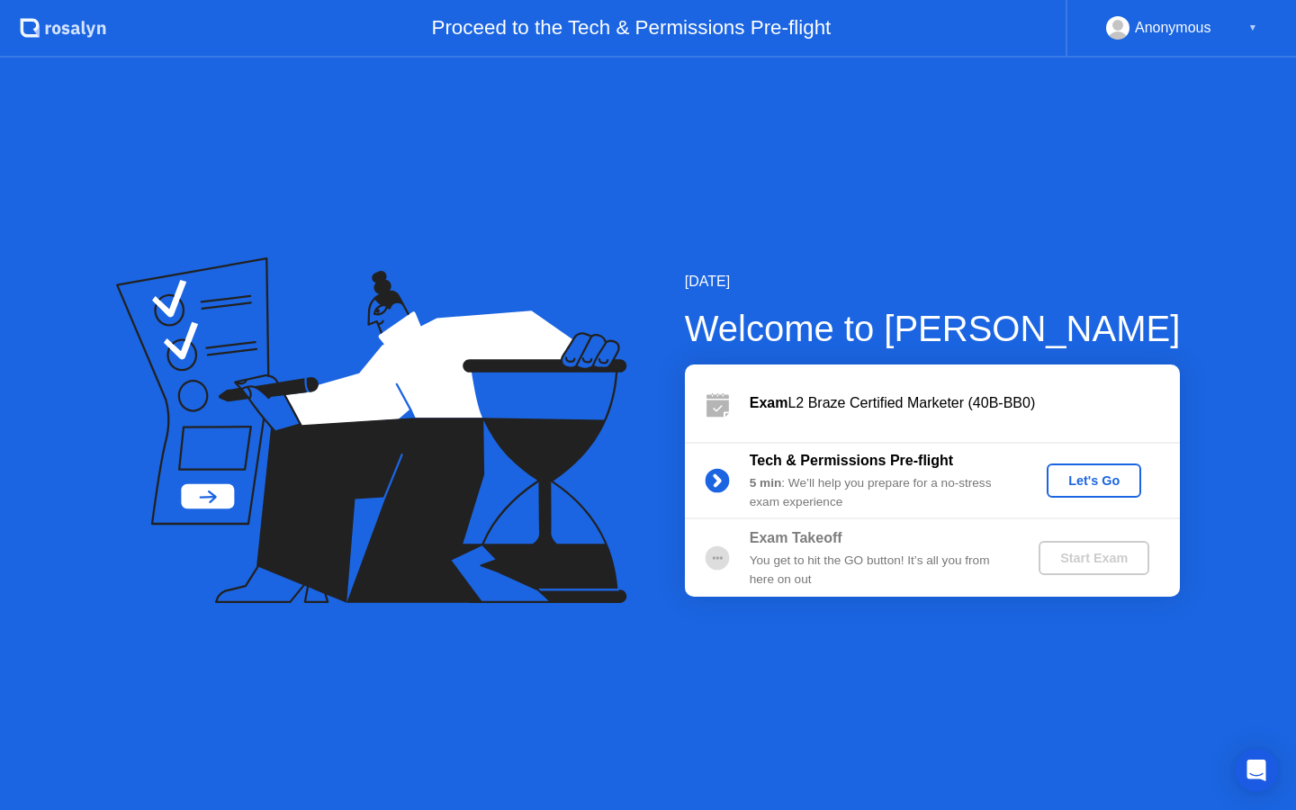 The image size is (1296, 810). Describe the element at coordinates (769, 402) in the screenshot. I see `b: Exam` at that location.